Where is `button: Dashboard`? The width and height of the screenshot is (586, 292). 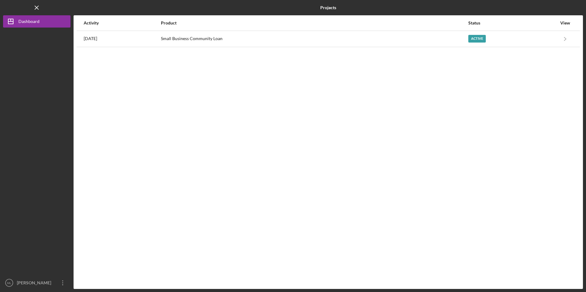
button: Dashboard is located at coordinates (37, 21).